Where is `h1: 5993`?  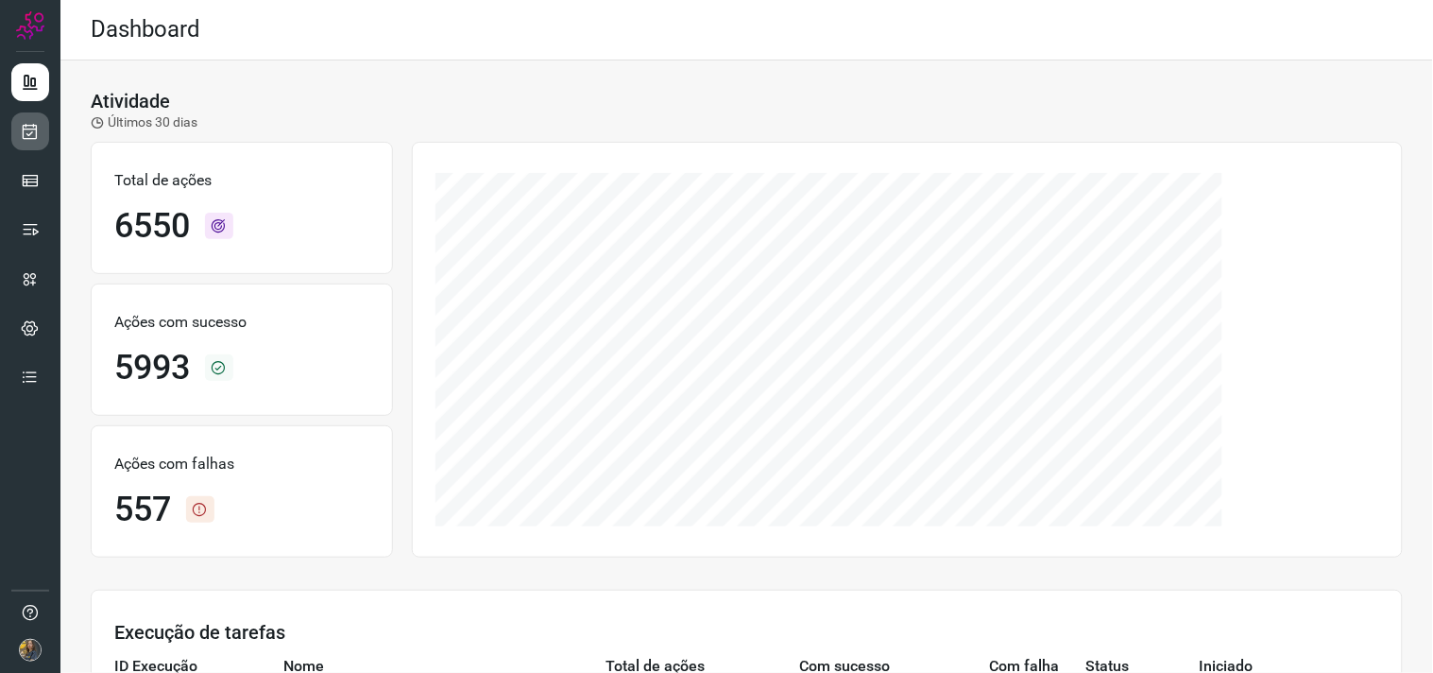
h1: 5993 is located at coordinates (152, 368).